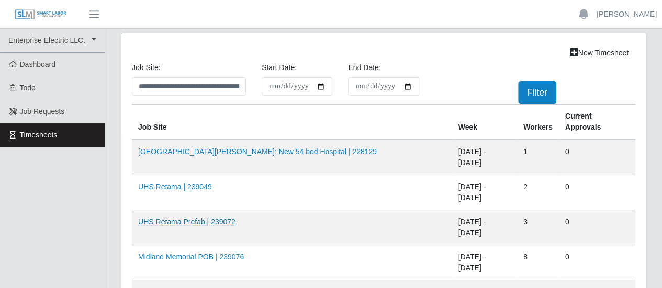  What do you see at coordinates (538, 263) in the screenshot?
I see `td: 8` at bounding box center [538, 263].